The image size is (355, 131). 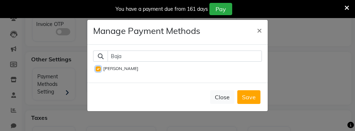 What do you see at coordinates (249, 97) in the screenshot?
I see `button: Save` at bounding box center [249, 97].